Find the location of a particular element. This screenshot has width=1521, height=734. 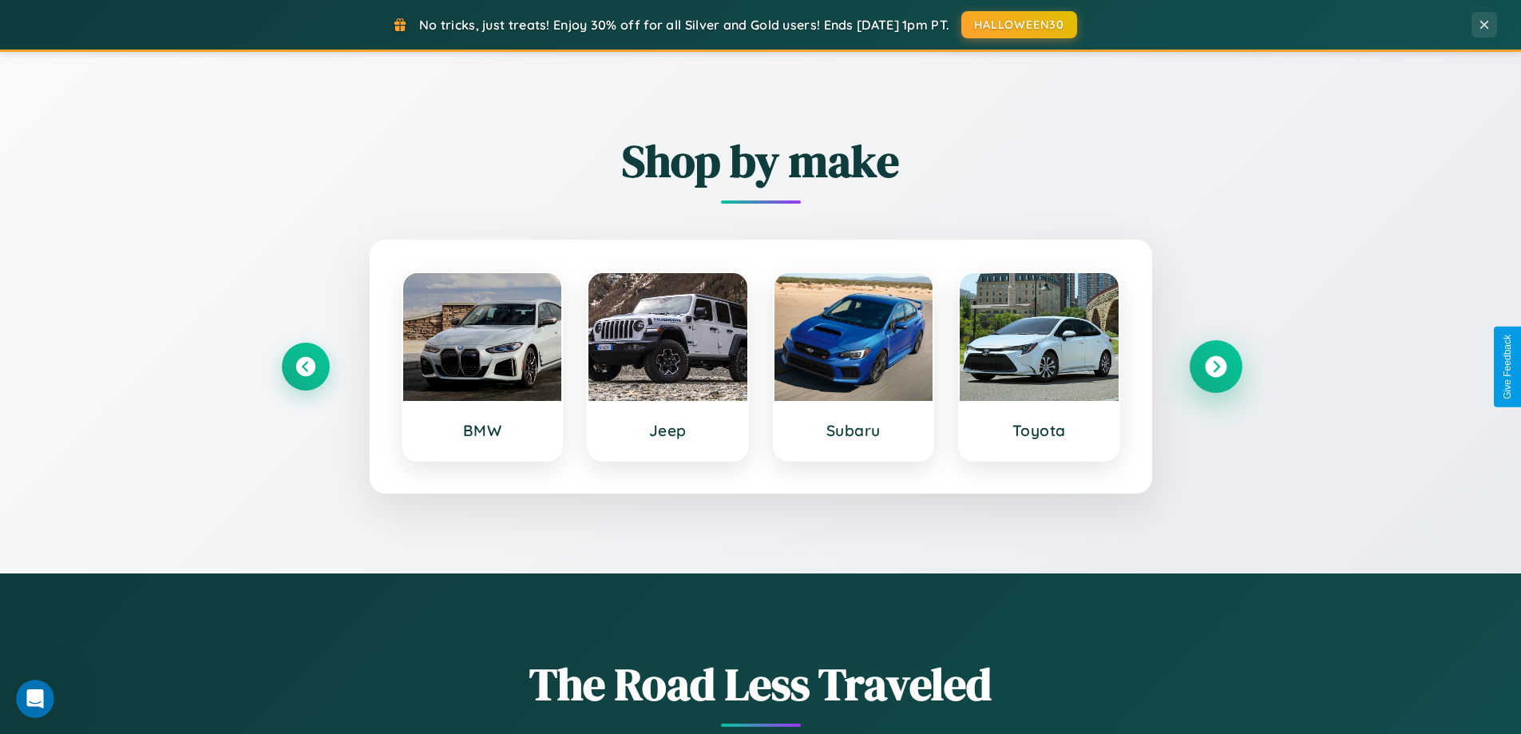

button: HALLOWEEN30 is located at coordinates (1019, 25).